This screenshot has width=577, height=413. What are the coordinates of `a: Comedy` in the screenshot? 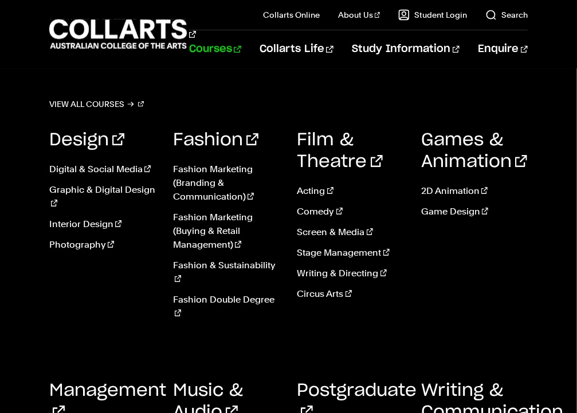 It's located at (350, 212).